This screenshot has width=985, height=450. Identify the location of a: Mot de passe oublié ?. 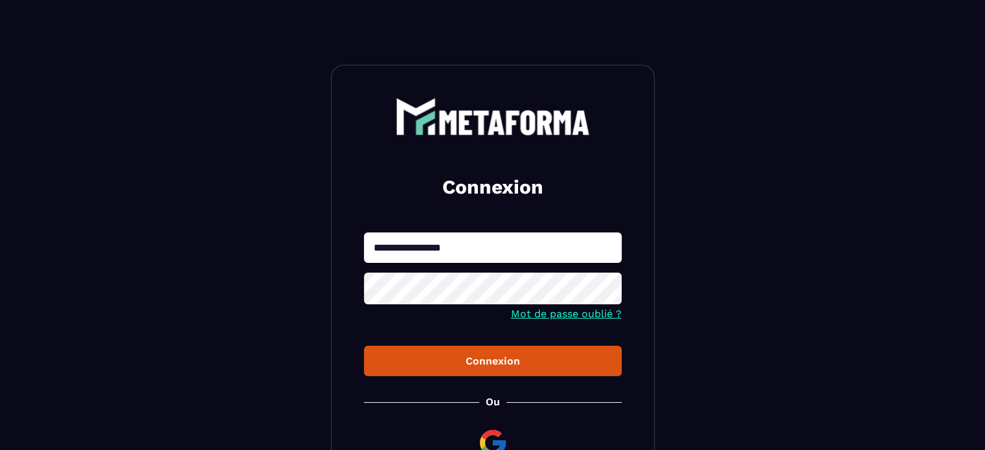
(566, 314).